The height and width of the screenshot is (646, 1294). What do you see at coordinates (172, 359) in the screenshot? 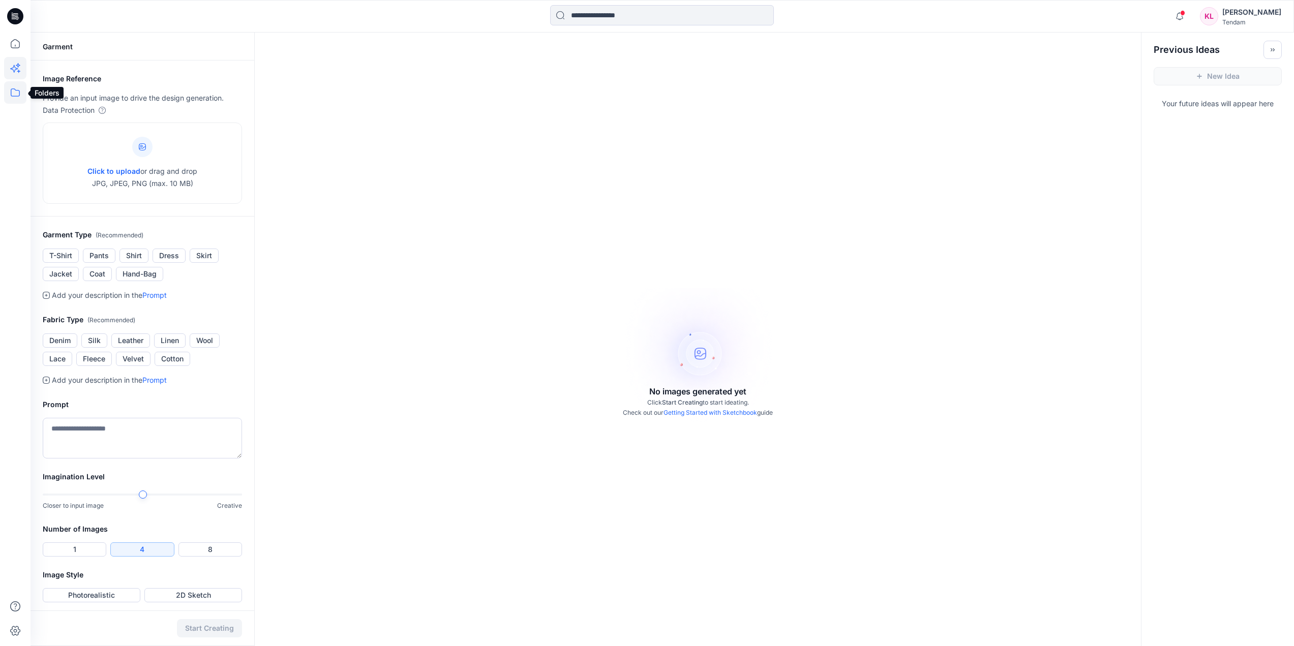
I see `button: Cotton` at bounding box center [172, 359].